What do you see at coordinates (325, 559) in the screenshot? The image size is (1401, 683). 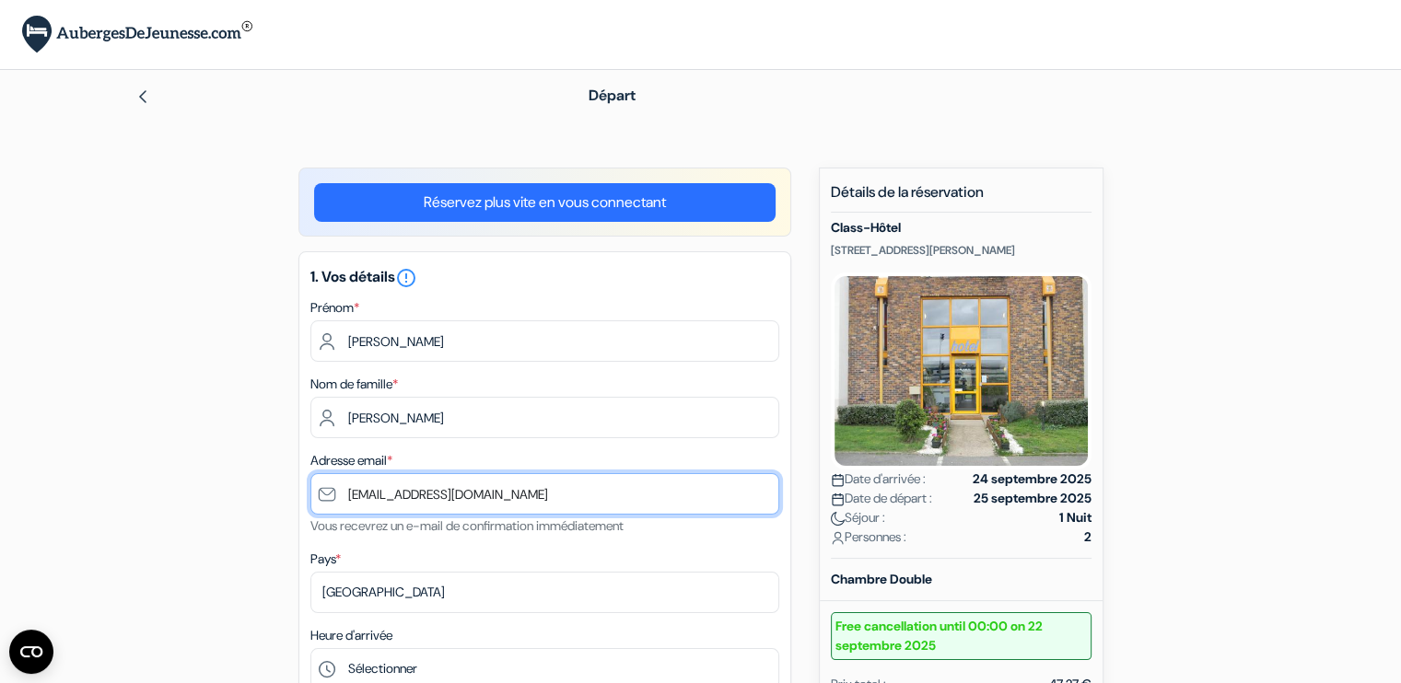 I see `label: Pays` at bounding box center [325, 559].